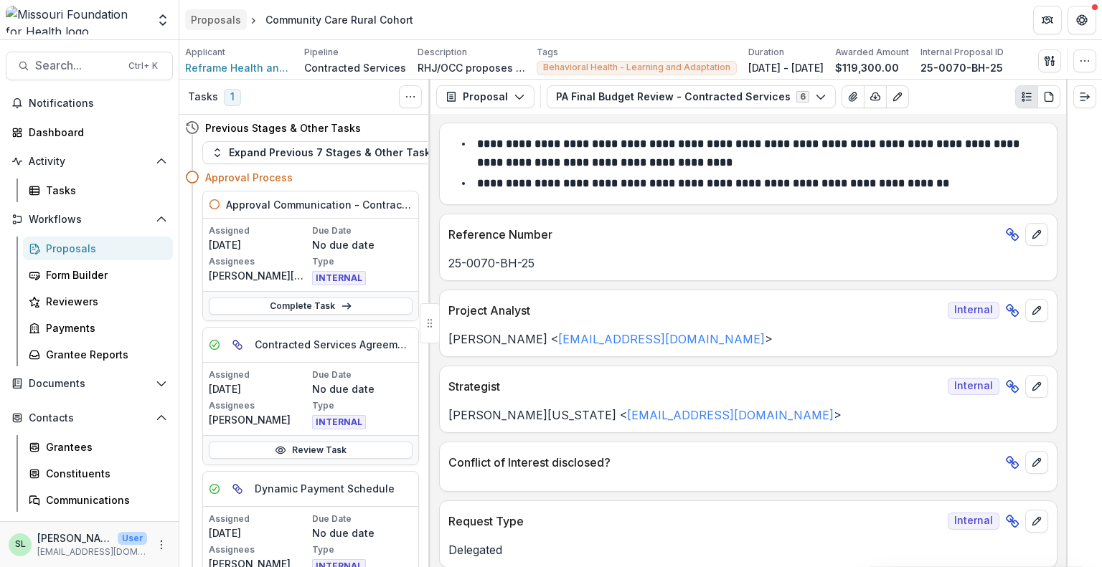 The width and height of the screenshot is (1102, 567). What do you see at coordinates (237, 345) in the screenshot?
I see `button: View dependent tasks` at bounding box center [237, 345].